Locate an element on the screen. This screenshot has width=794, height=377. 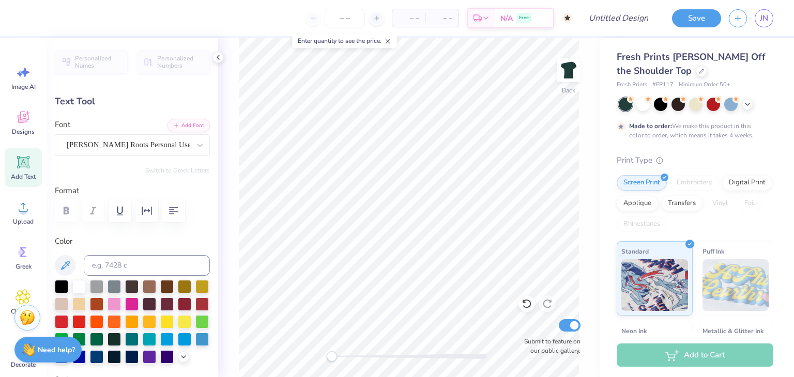
button: Personalized Names is located at coordinates (91, 62).